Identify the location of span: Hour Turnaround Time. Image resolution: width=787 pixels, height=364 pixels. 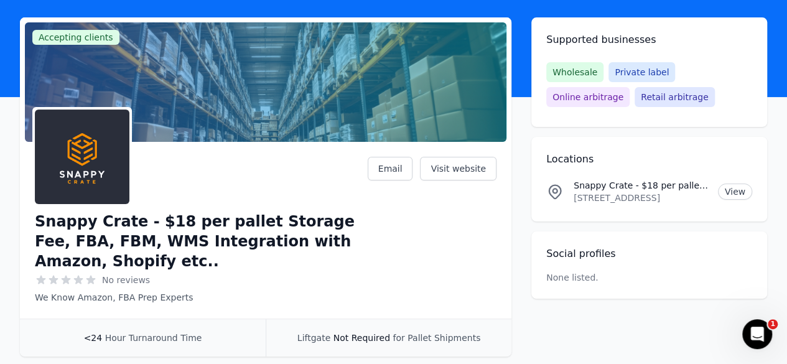
(154, 338).